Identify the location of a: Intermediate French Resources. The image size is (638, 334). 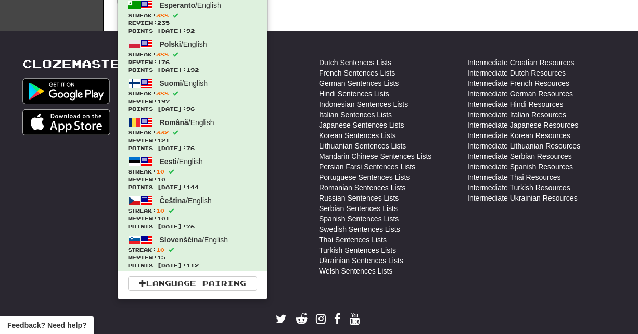
(519, 83).